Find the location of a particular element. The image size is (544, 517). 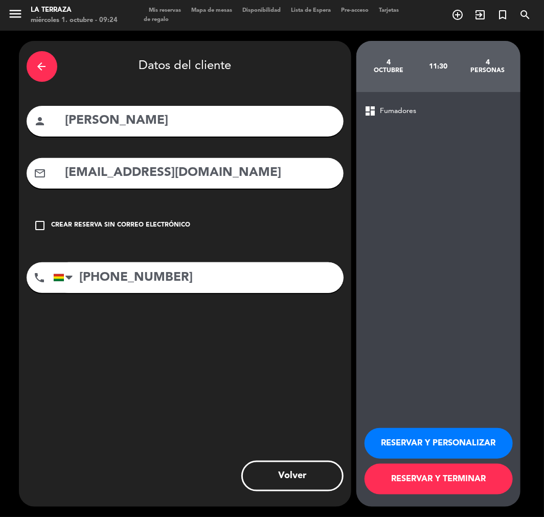

div: personas is located at coordinates (488, 71).